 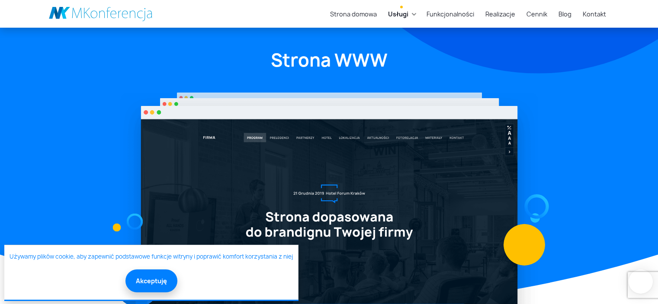 What do you see at coordinates (451, 14) in the screenshot?
I see `a: Funkcjonalności` at bounding box center [451, 14].